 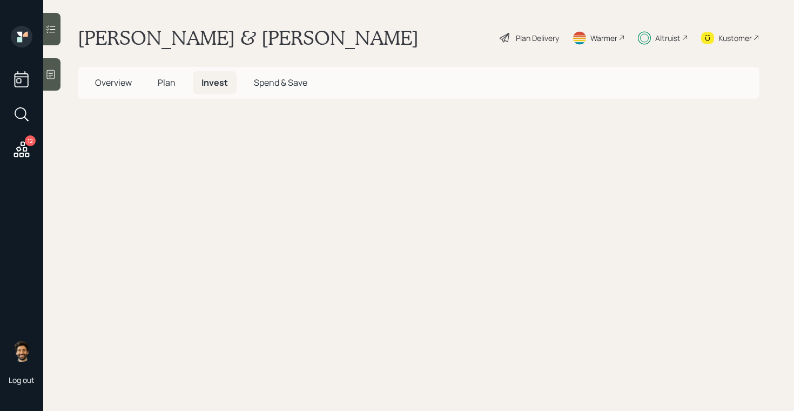 I want to click on span: Invest, so click(x=214, y=83).